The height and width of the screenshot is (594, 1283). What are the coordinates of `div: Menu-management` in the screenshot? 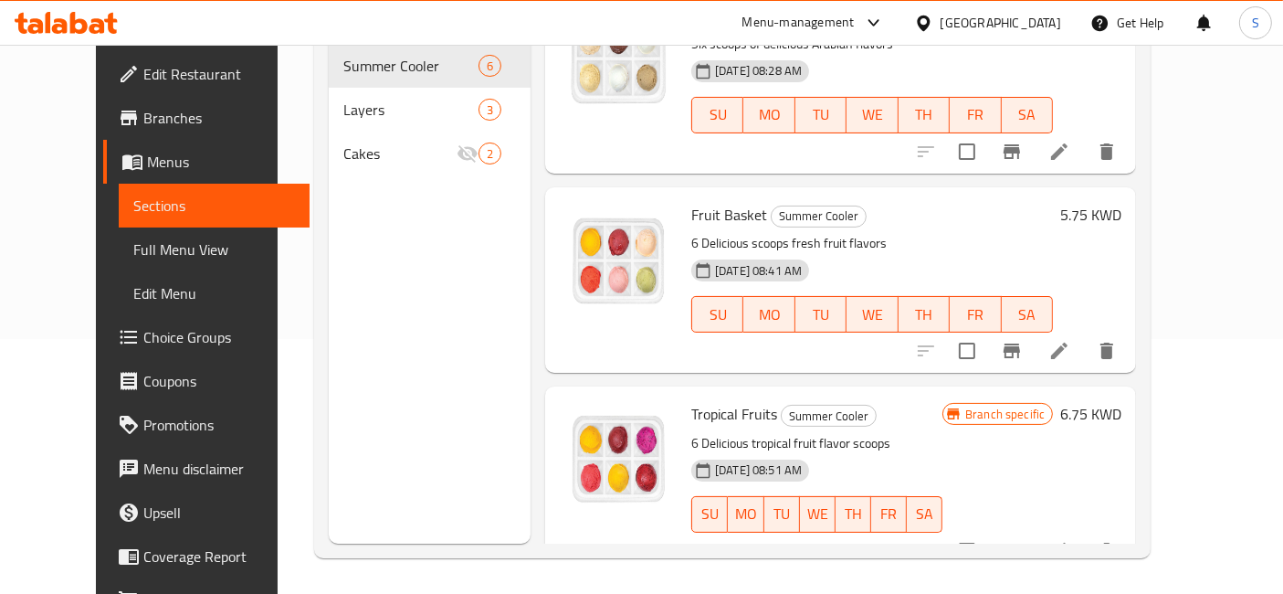 It's located at (798, 23).